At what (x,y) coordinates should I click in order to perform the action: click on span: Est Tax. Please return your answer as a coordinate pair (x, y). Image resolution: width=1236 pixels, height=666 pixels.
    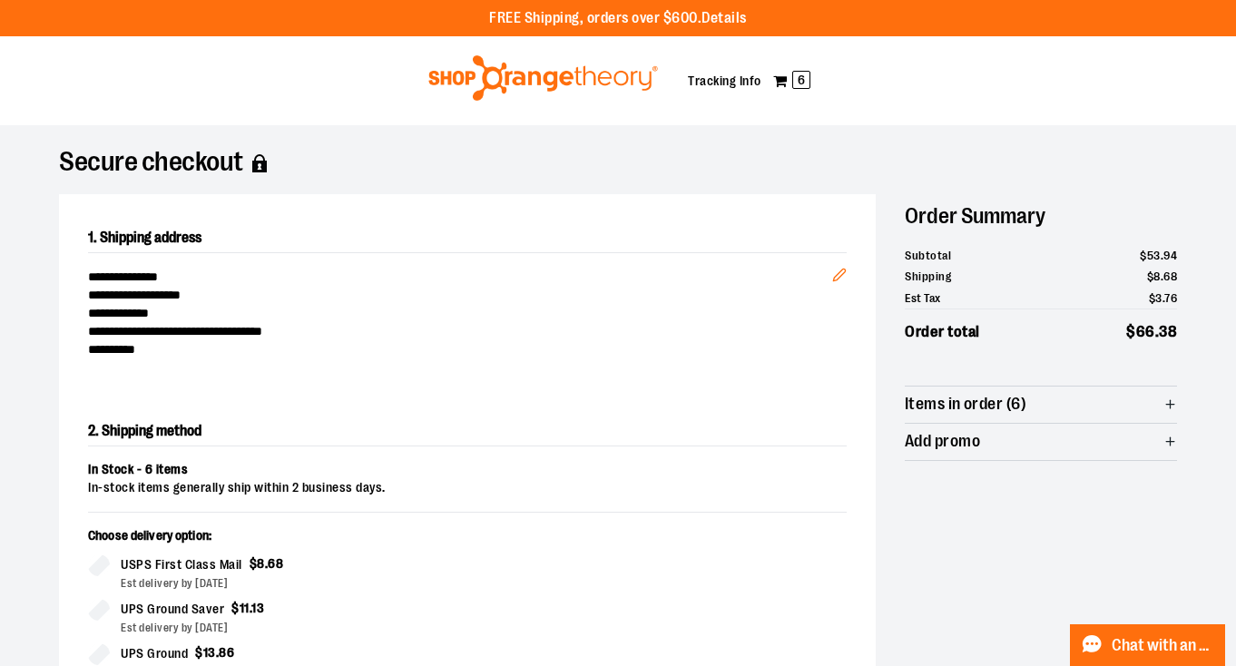
    Looking at the image, I should click on (923, 299).